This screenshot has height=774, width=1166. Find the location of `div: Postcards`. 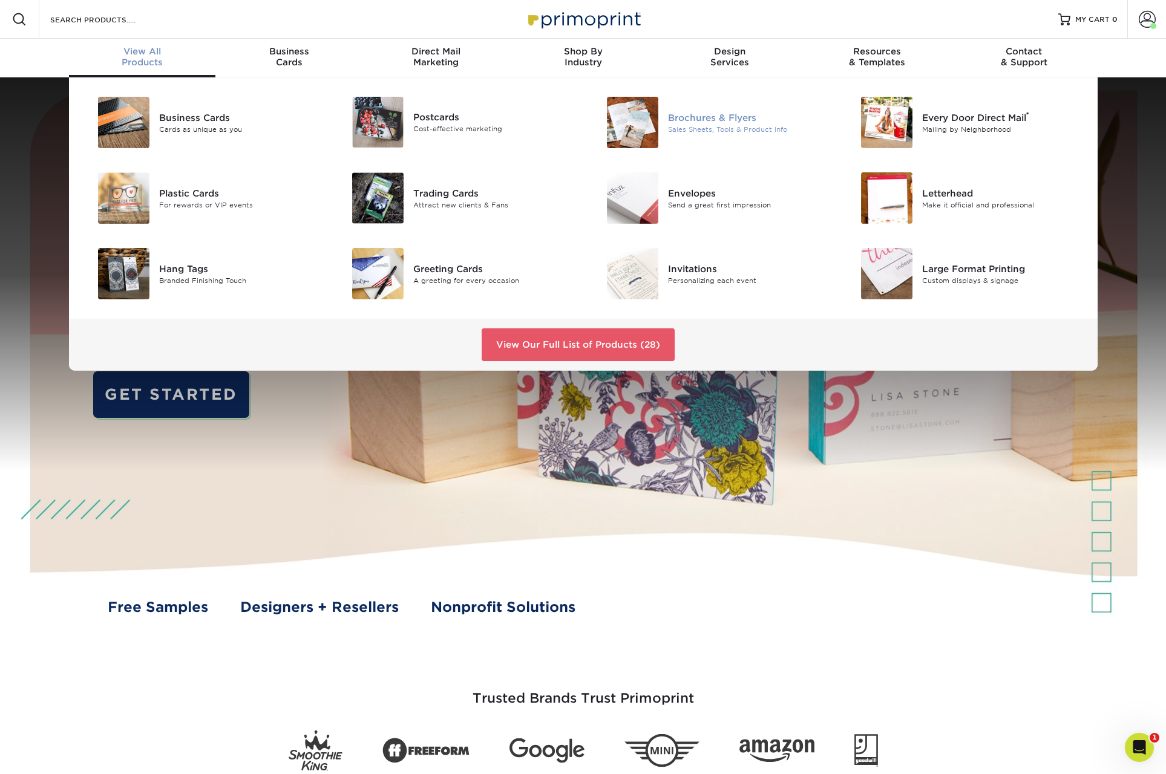

div: Postcards is located at coordinates (493, 117).